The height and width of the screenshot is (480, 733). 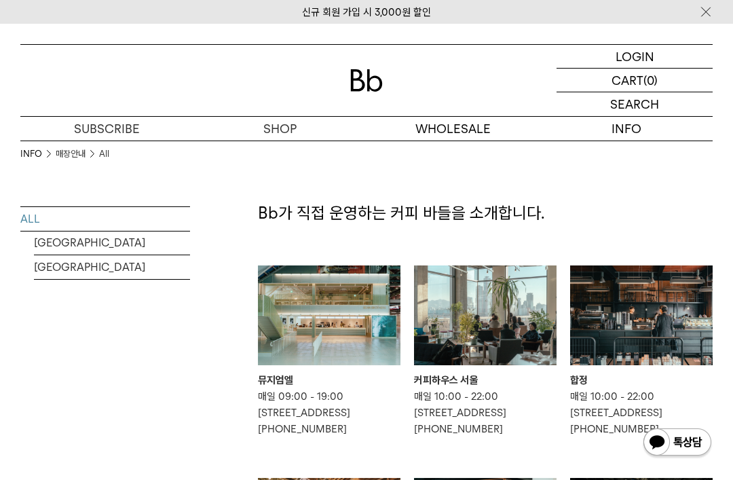 What do you see at coordinates (367, 12) in the screenshot?
I see `a: 신규 회원 가입 시 3,000원 할인` at bounding box center [367, 12].